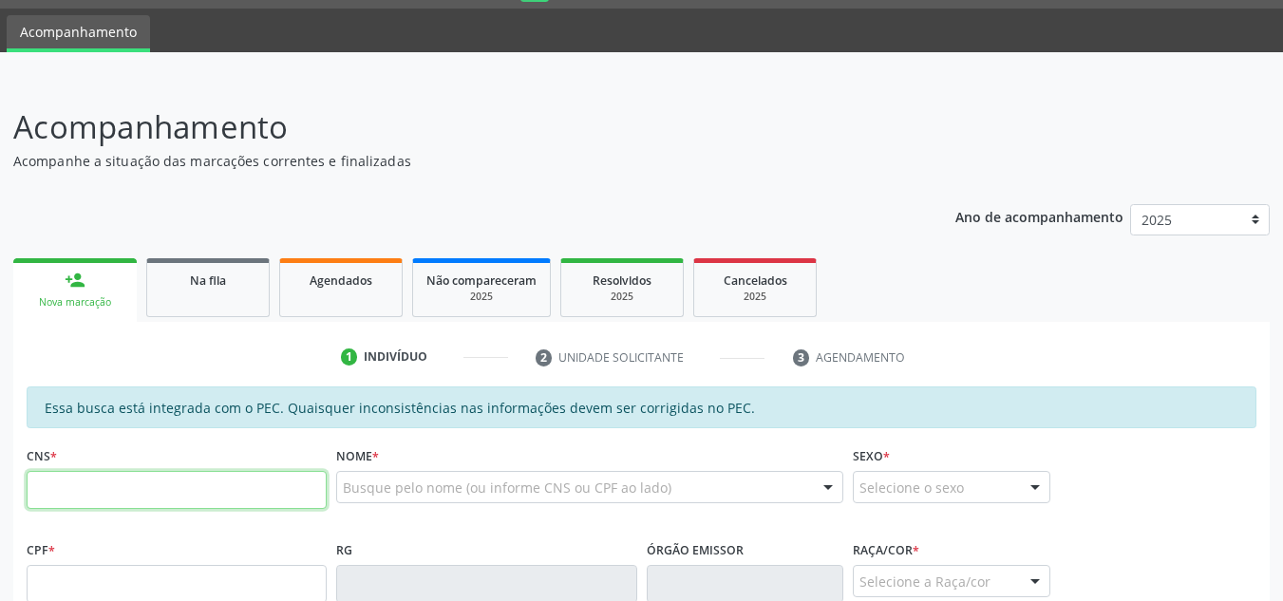  What do you see at coordinates (75, 280) in the screenshot?
I see `div: person_add` at bounding box center [75, 280].